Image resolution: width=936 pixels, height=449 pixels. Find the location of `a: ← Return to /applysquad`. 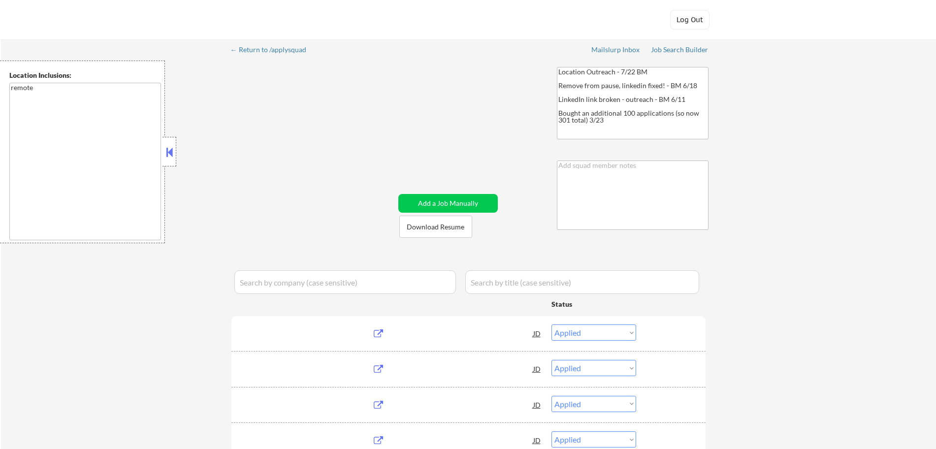

a: ← Return to /applysquad is located at coordinates (273, 51).